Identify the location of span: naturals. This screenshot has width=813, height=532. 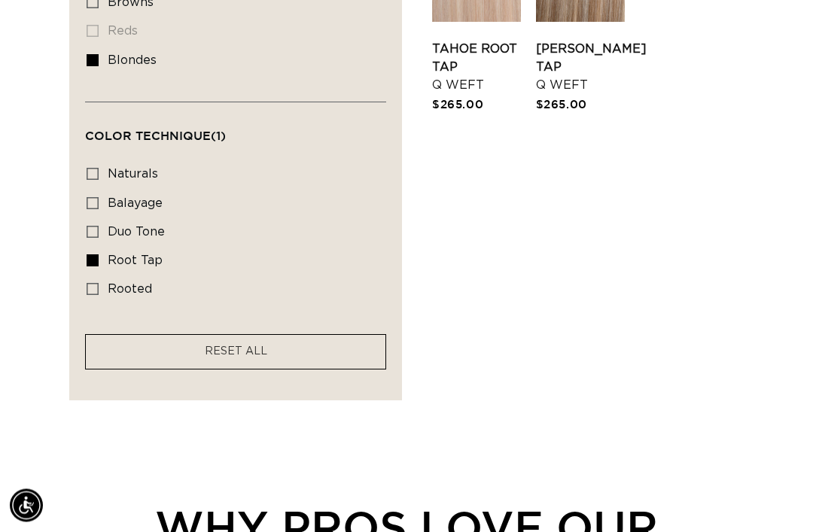
(132, 175).